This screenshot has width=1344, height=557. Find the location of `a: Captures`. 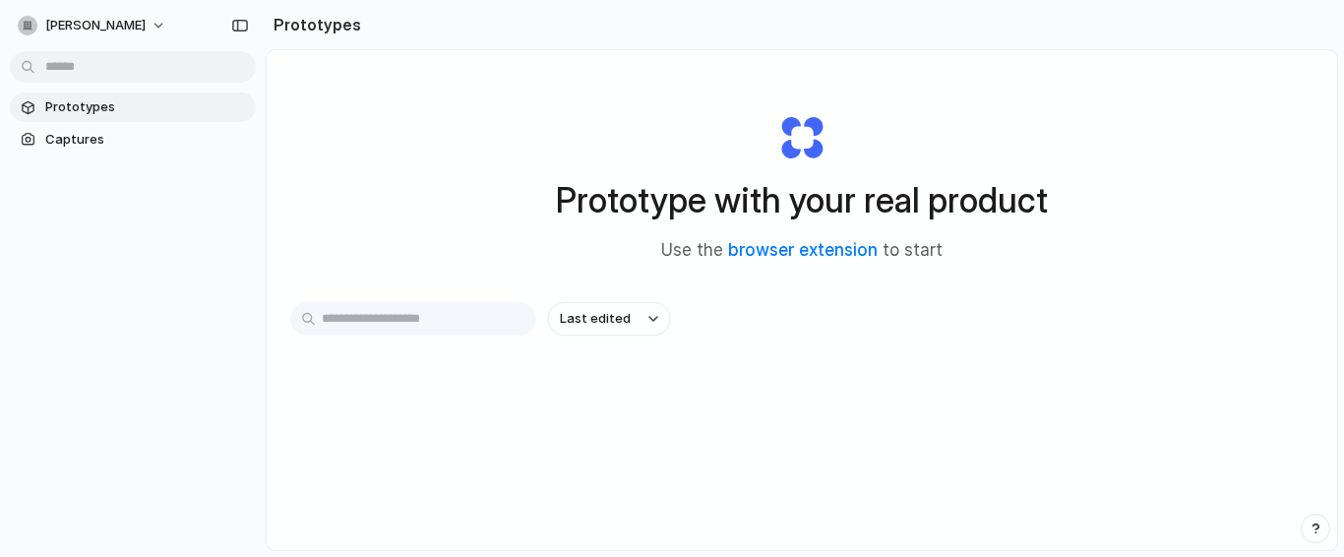

a: Captures is located at coordinates (133, 140).